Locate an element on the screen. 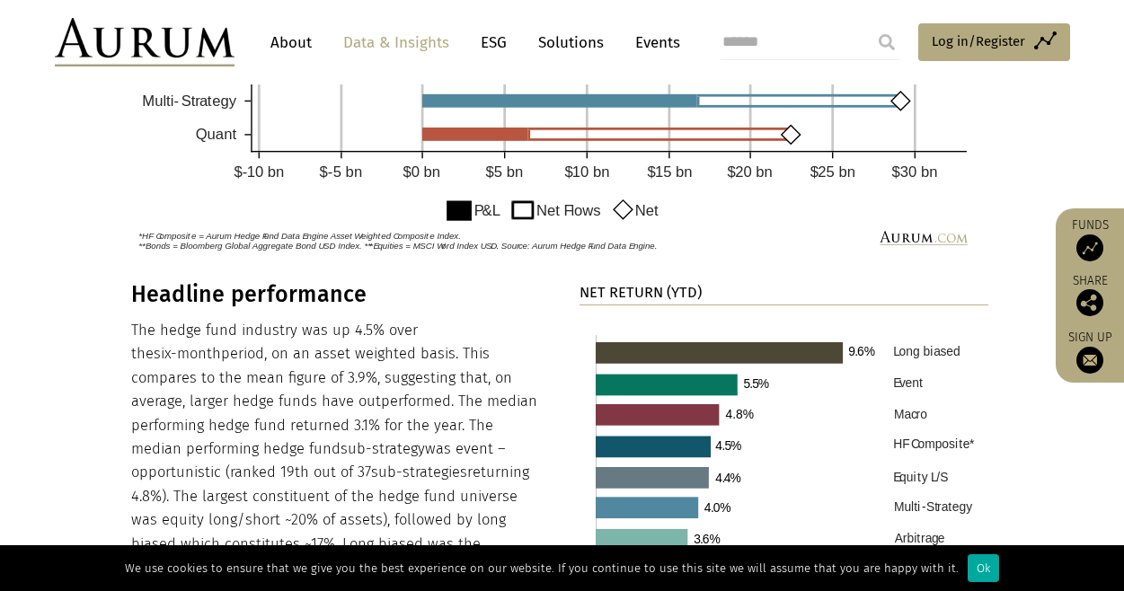  strong: NET RETURN (YTD) is located at coordinates (641, 292).